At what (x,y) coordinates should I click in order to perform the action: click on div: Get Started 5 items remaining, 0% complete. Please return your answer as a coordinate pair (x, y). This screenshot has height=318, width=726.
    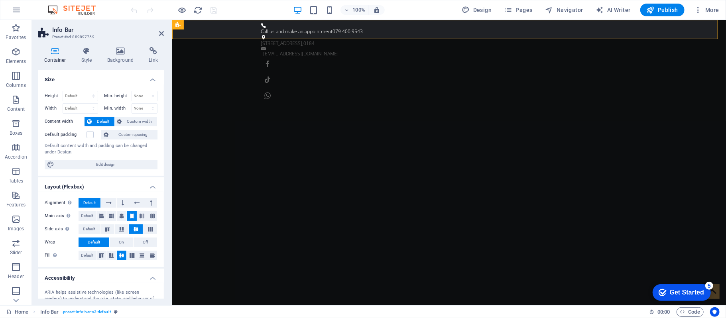
    Looking at the image, I should click on (35, 12).